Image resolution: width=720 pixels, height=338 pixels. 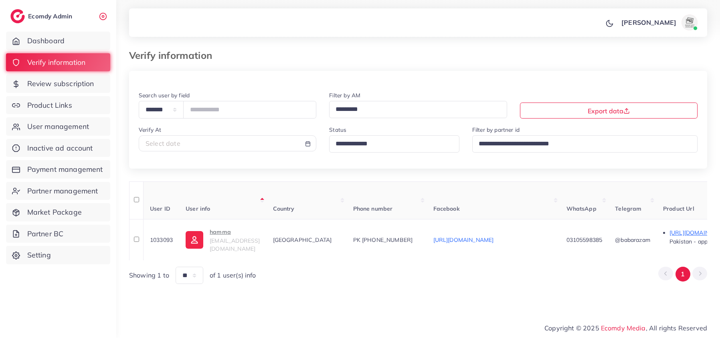 What do you see at coordinates (496, 130) in the screenshot?
I see `label: Filter by partner id` at bounding box center [496, 130].